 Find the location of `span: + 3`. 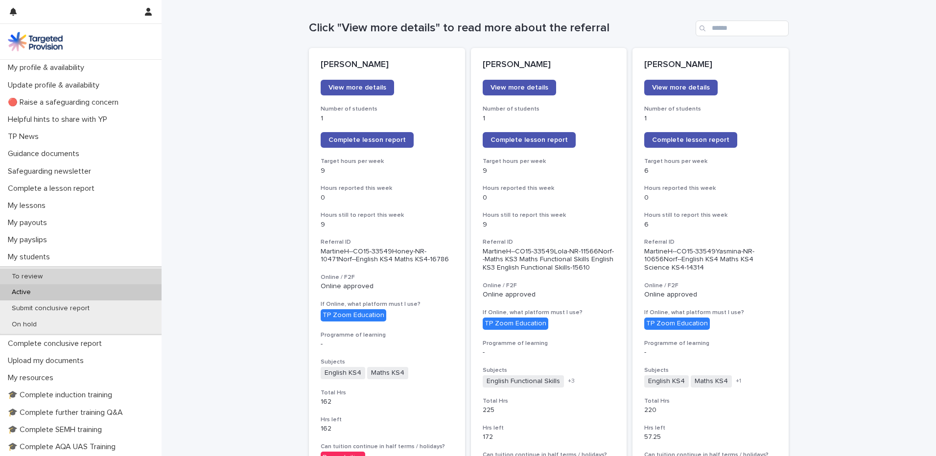

span: + 3 is located at coordinates (571, 381).